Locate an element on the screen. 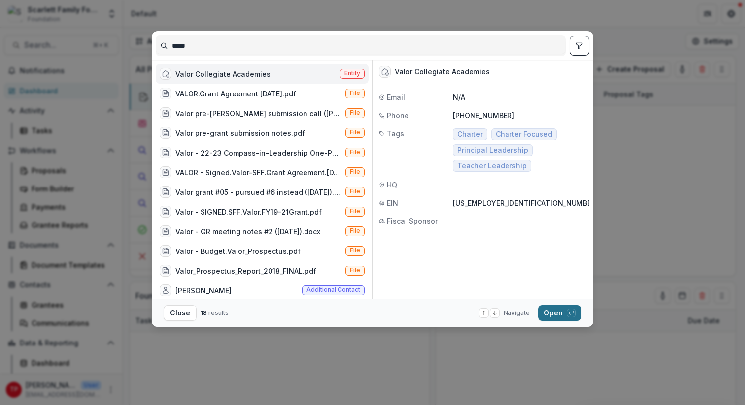 This screenshot has width=745, height=405. button: toggle filters is located at coordinates (579, 46).